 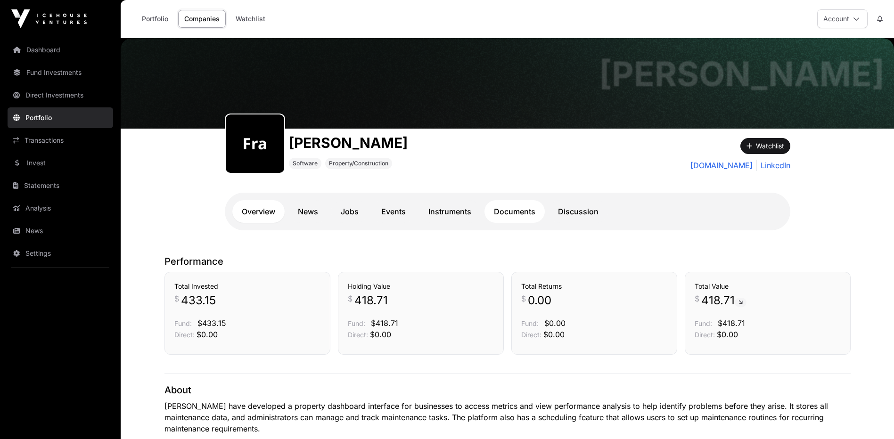 I want to click on a: Direct Investments, so click(x=60, y=95).